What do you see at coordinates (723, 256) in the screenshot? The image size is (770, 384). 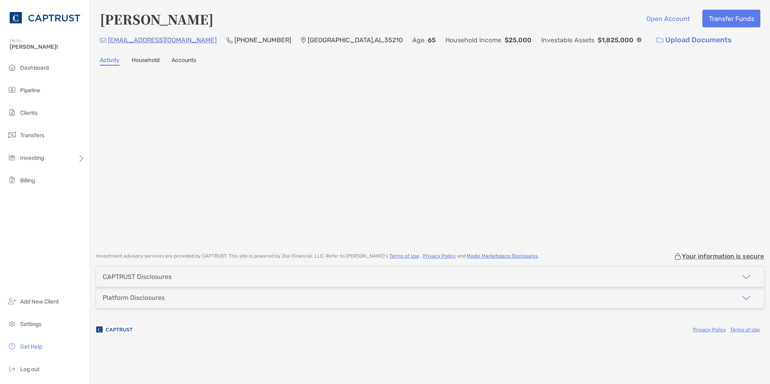 I see `p: Your information is secure` at bounding box center [723, 256].